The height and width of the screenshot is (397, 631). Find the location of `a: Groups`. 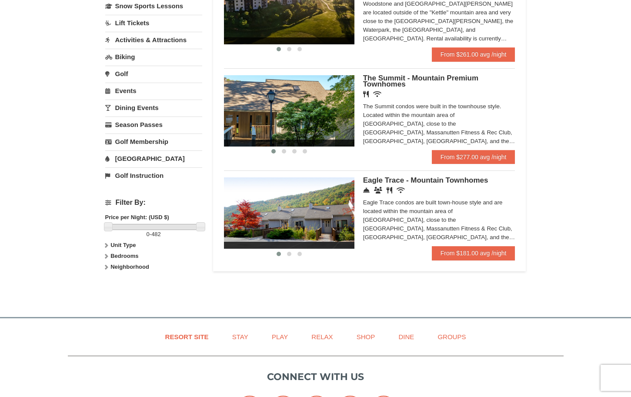

a: Groups is located at coordinates (451, 337).